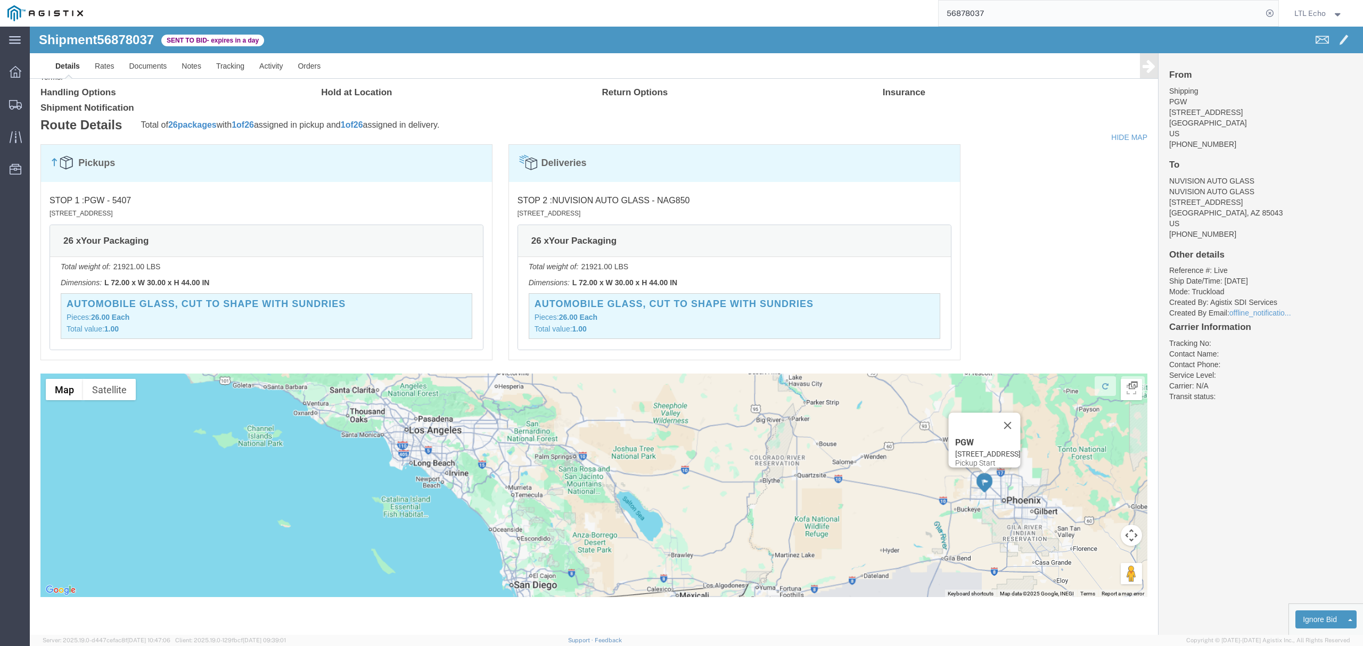 The width and height of the screenshot is (1363, 646). What do you see at coordinates (106, 640) in the screenshot?
I see `span: Server: 2025.19.0-d447cefac8f` at bounding box center [106, 640].